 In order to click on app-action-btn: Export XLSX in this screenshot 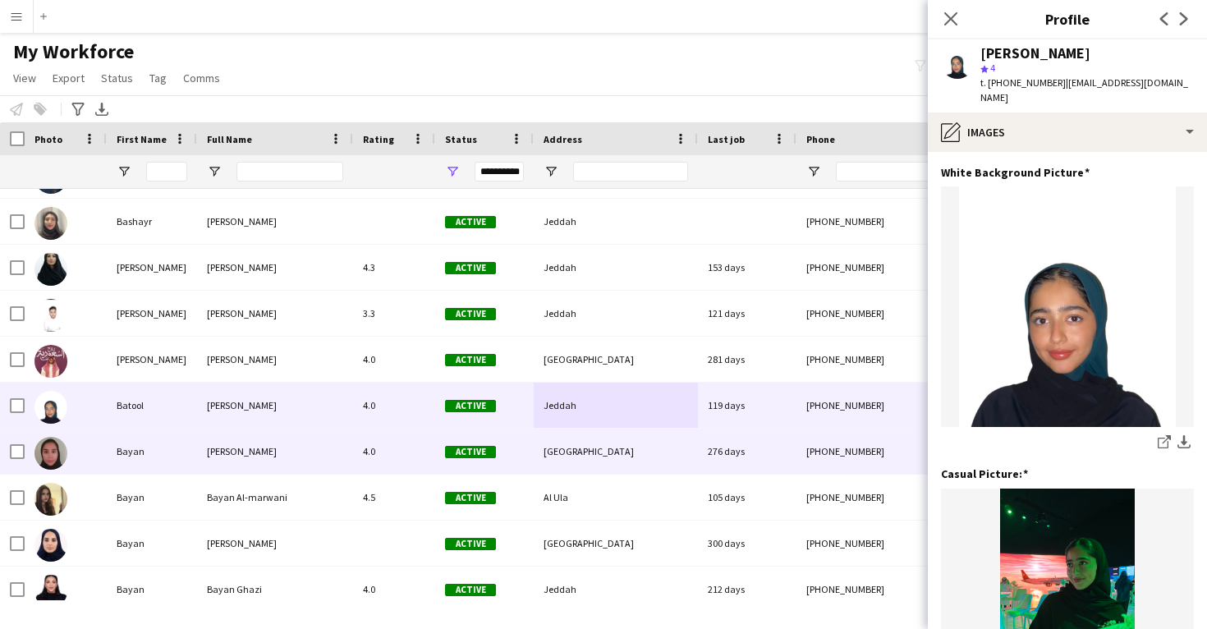, I will do `click(102, 109)`.